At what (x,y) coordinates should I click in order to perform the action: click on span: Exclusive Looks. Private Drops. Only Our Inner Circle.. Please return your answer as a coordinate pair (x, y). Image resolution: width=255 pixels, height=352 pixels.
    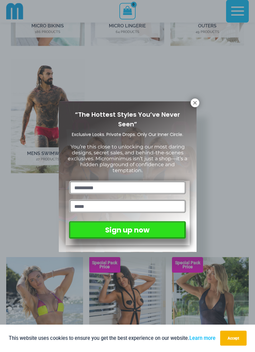
    Looking at the image, I should click on (127, 134).